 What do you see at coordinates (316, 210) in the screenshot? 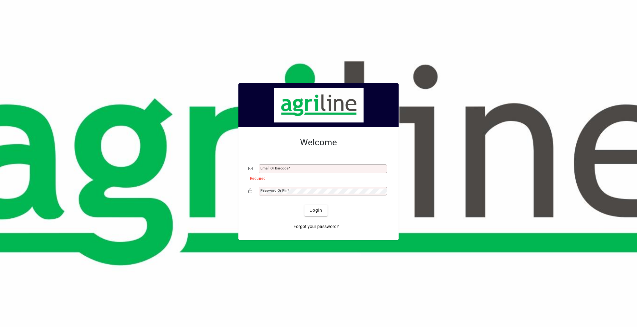
I see `span: Login` at bounding box center [316, 210].